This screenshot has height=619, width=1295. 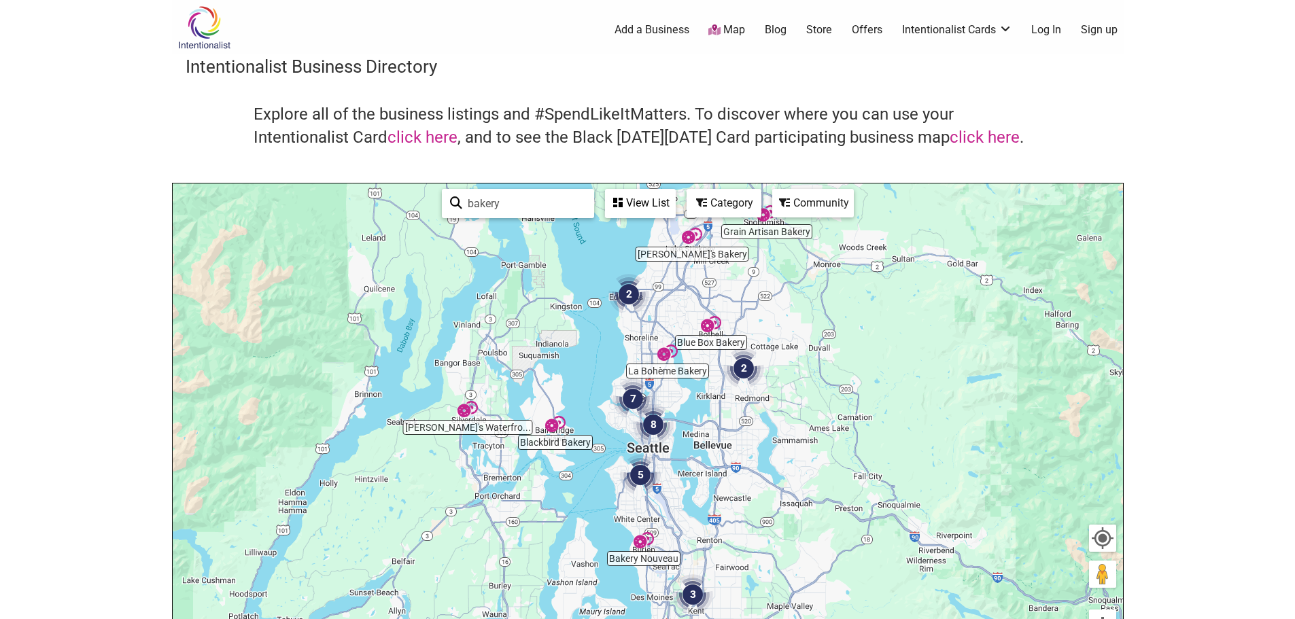 What do you see at coordinates (776, 30) in the screenshot?
I see `a: Blog` at bounding box center [776, 30].